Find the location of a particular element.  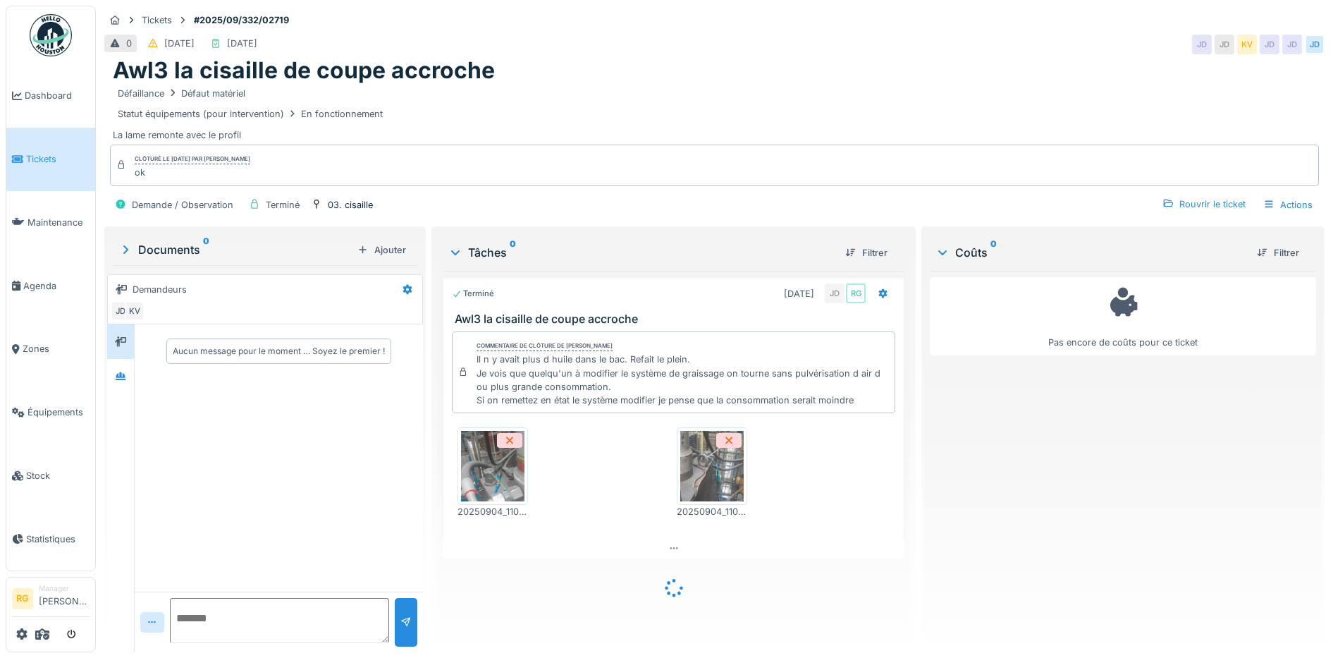

div: Coûts is located at coordinates (1090, 252).